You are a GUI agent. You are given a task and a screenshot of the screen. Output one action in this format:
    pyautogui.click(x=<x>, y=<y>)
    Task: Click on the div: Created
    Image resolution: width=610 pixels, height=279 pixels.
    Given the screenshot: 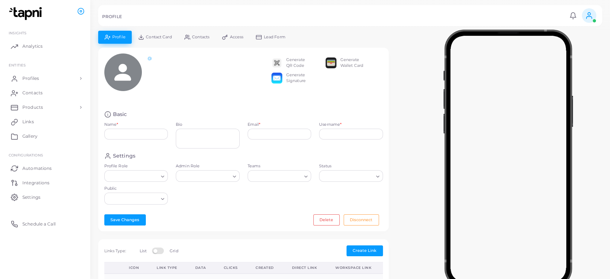 What is the action you would take?
    pyautogui.click(x=266, y=267)
    